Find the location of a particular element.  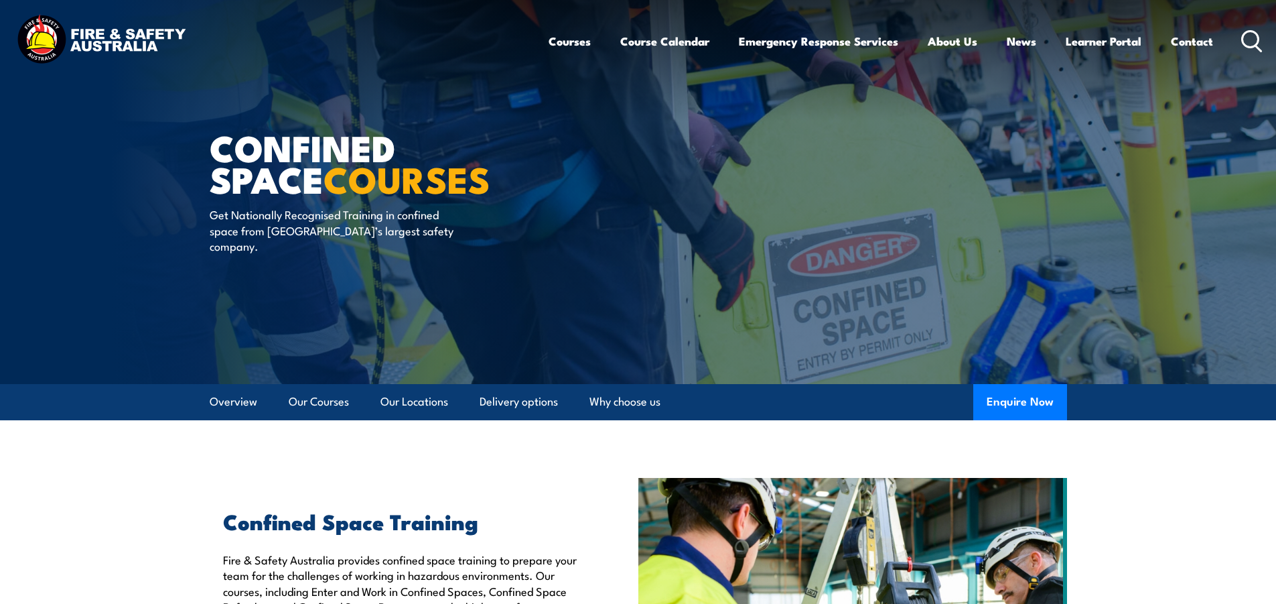

a: About Us is located at coordinates (953, 41).